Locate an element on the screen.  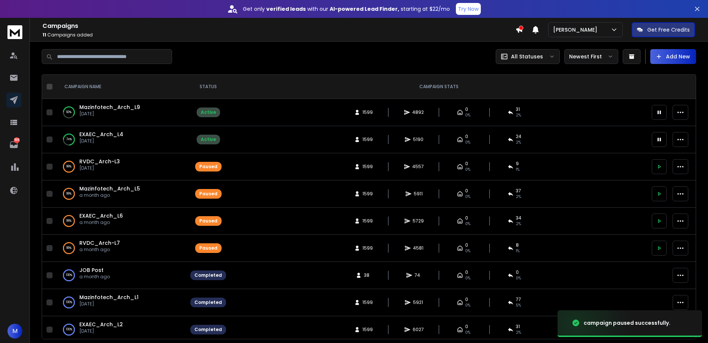
img: logo is located at coordinates (15, 32).